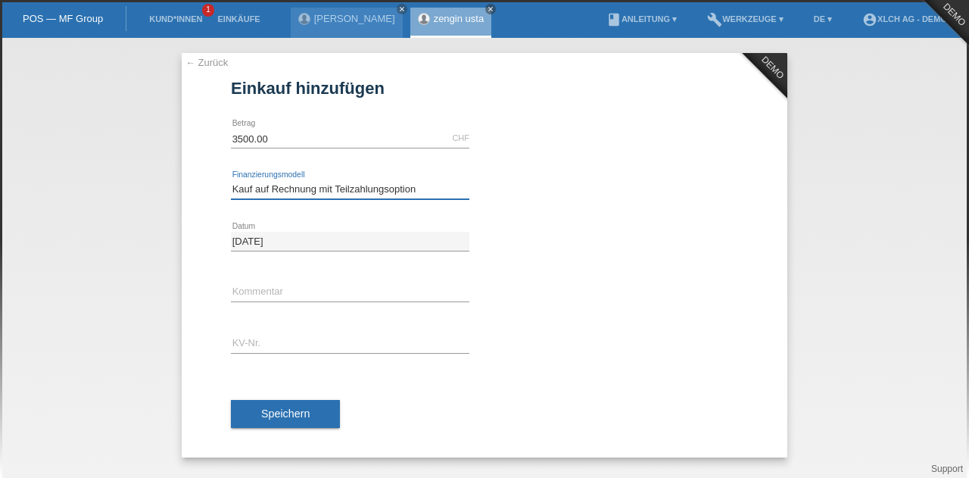 Image resolution: width=969 pixels, height=478 pixels. I want to click on i: account_circle, so click(870, 20).